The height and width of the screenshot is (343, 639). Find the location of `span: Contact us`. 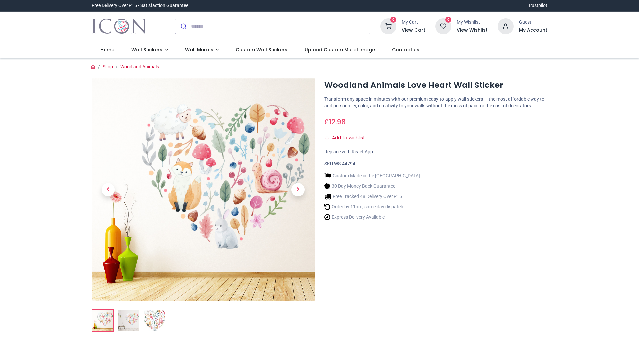

span: Contact us is located at coordinates (405, 50).